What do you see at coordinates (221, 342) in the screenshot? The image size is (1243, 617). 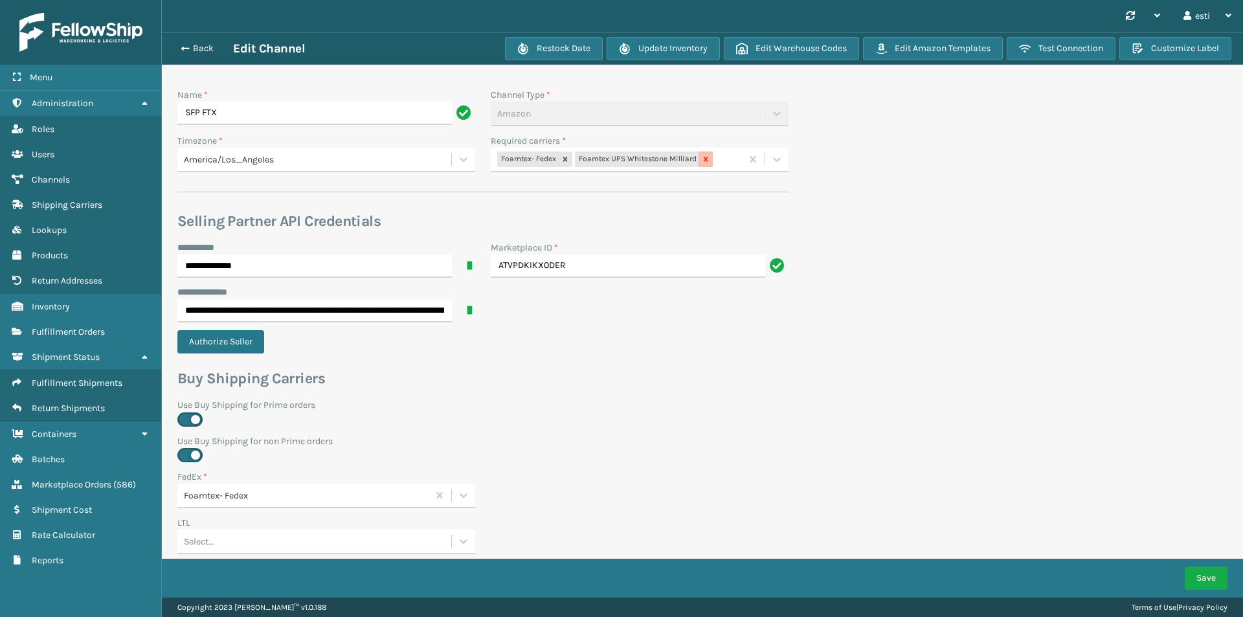 I see `button: Authorize Seller` at bounding box center [221, 342].